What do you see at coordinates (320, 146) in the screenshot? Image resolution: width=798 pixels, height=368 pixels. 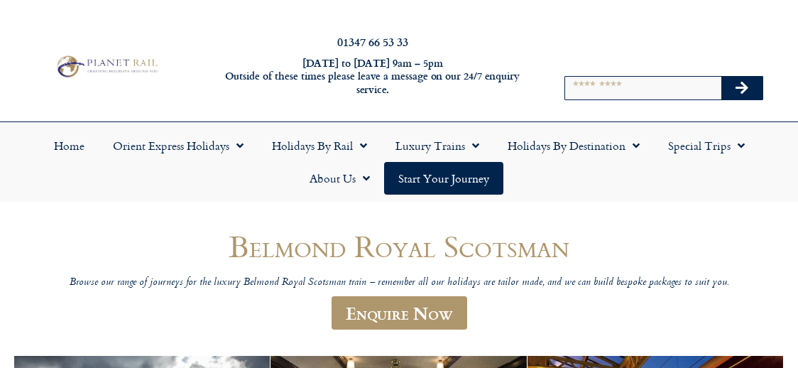 I see `a: Holidays by Rail` at bounding box center [320, 146].